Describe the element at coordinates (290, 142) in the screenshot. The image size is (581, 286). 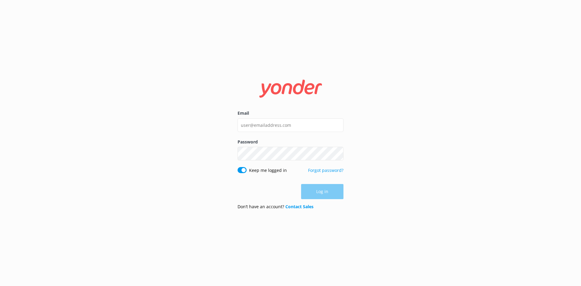
I see `label: Password` at that location.